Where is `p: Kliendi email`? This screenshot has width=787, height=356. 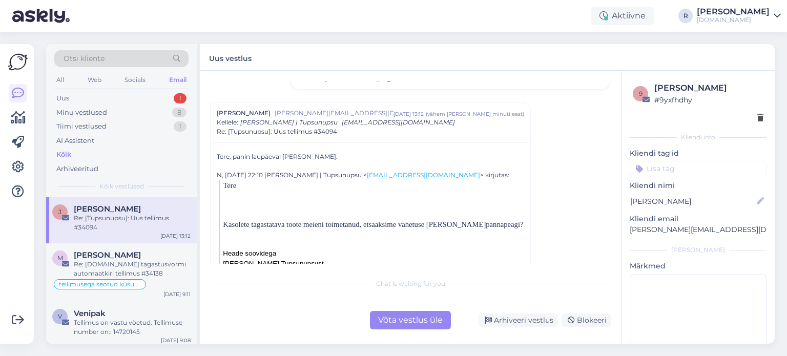 p: Kliendi email is located at coordinates (698, 219).